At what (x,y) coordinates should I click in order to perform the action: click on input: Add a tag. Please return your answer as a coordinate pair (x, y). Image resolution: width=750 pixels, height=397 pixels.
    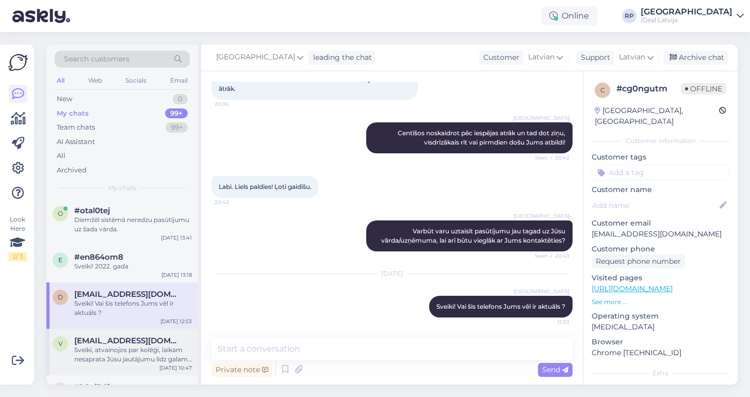
    Looking at the image, I should click on (660, 172).